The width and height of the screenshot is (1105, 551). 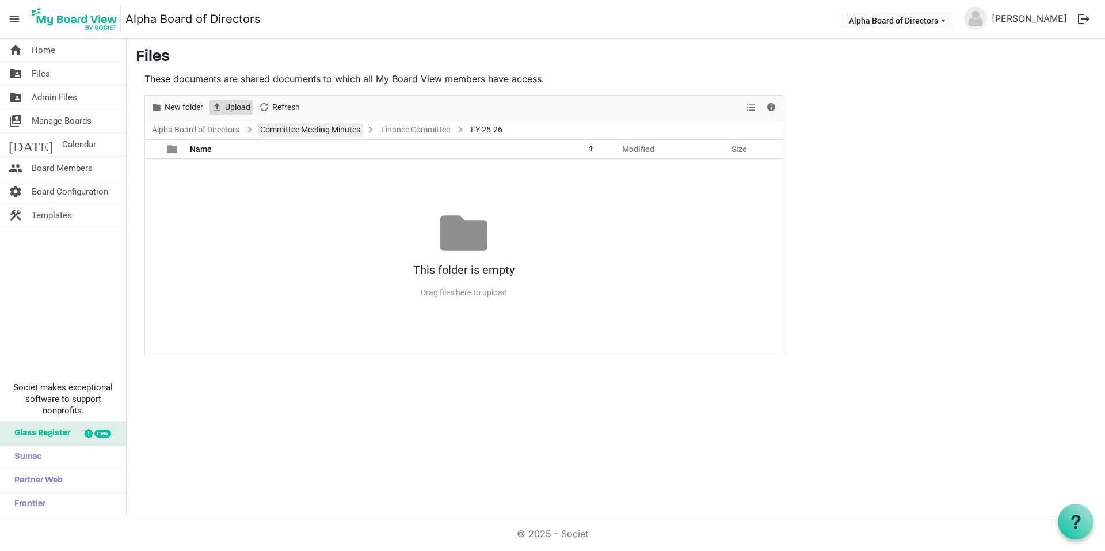 I want to click on span: Files, so click(x=41, y=74).